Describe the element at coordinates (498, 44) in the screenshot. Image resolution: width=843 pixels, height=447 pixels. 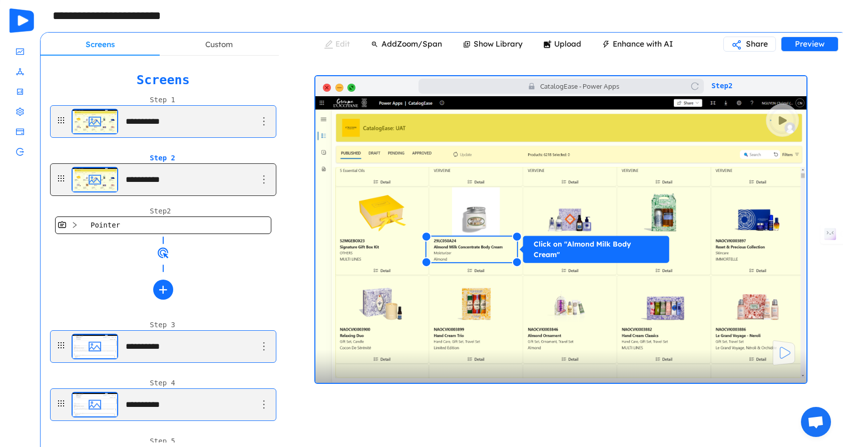
I see `div: Show Library` at that location.